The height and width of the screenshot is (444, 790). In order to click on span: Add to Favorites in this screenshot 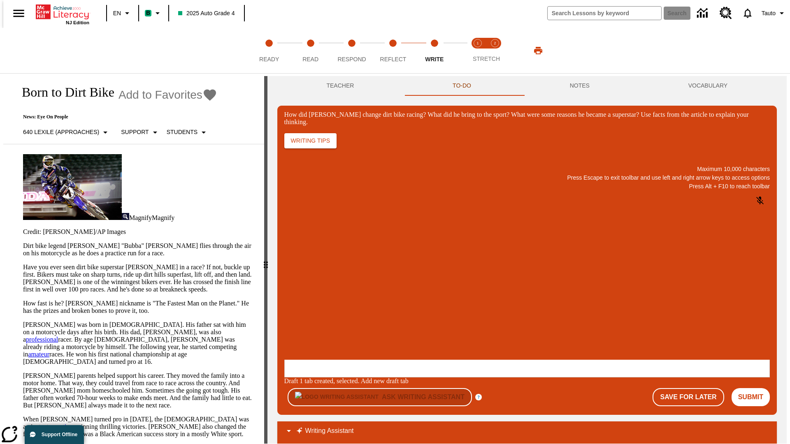, I will do `click(160, 95)`.